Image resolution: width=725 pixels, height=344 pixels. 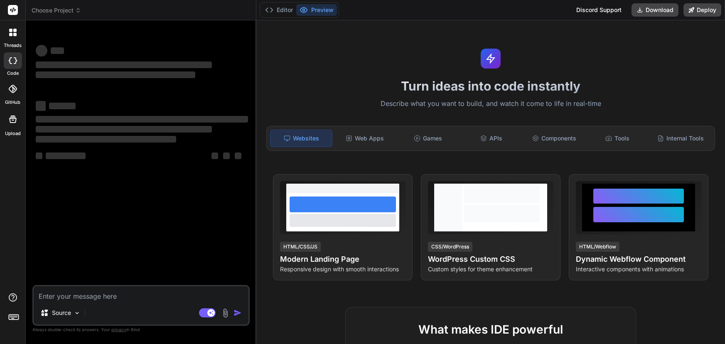 What do you see at coordinates (702, 10) in the screenshot?
I see `button: Deploy` at bounding box center [702, 10].